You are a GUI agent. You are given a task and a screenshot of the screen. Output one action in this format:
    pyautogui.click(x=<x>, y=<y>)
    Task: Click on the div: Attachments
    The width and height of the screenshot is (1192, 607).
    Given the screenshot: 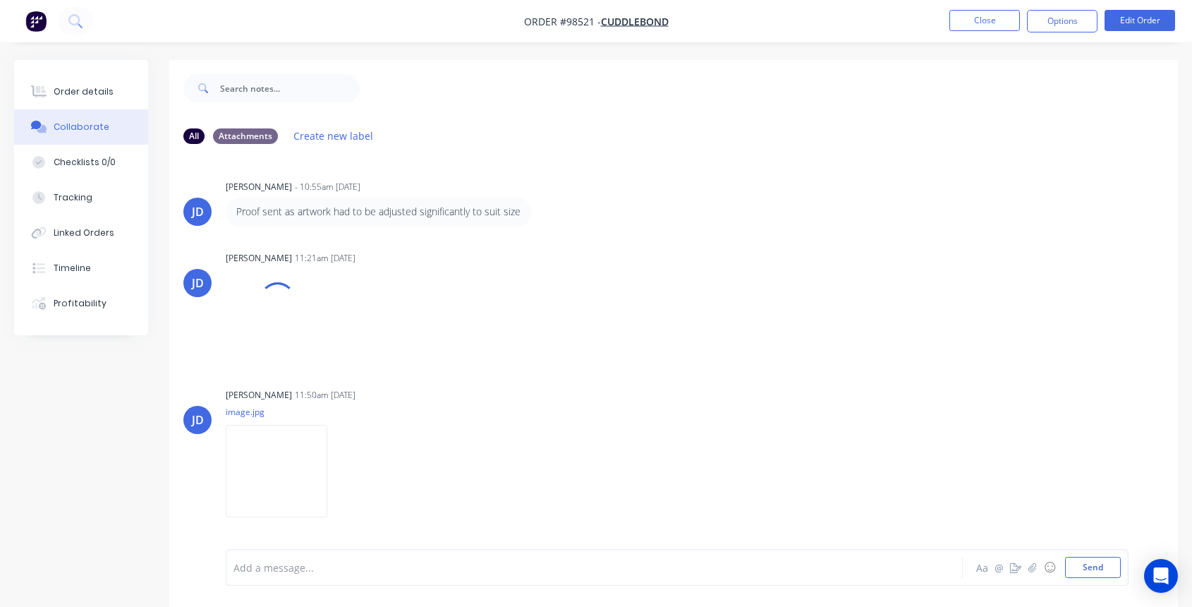 What is the action you would take?
    pyautogui.click(x=246, y=136)
    